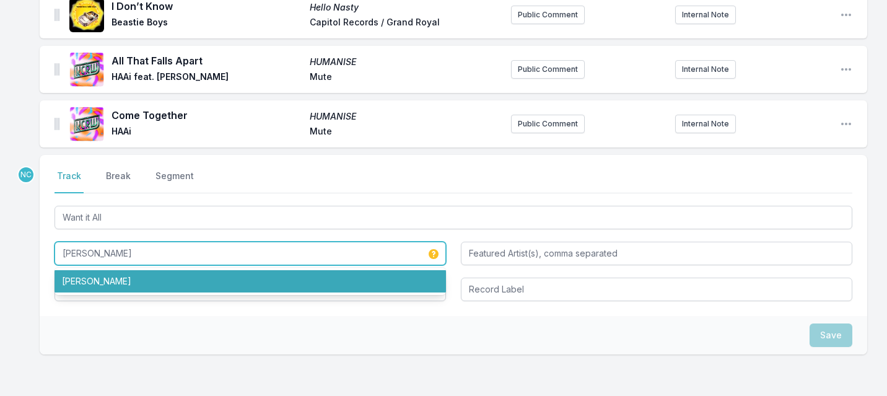  I want to click on input: Featured Artist(s), comma separated, so click(657, 253).